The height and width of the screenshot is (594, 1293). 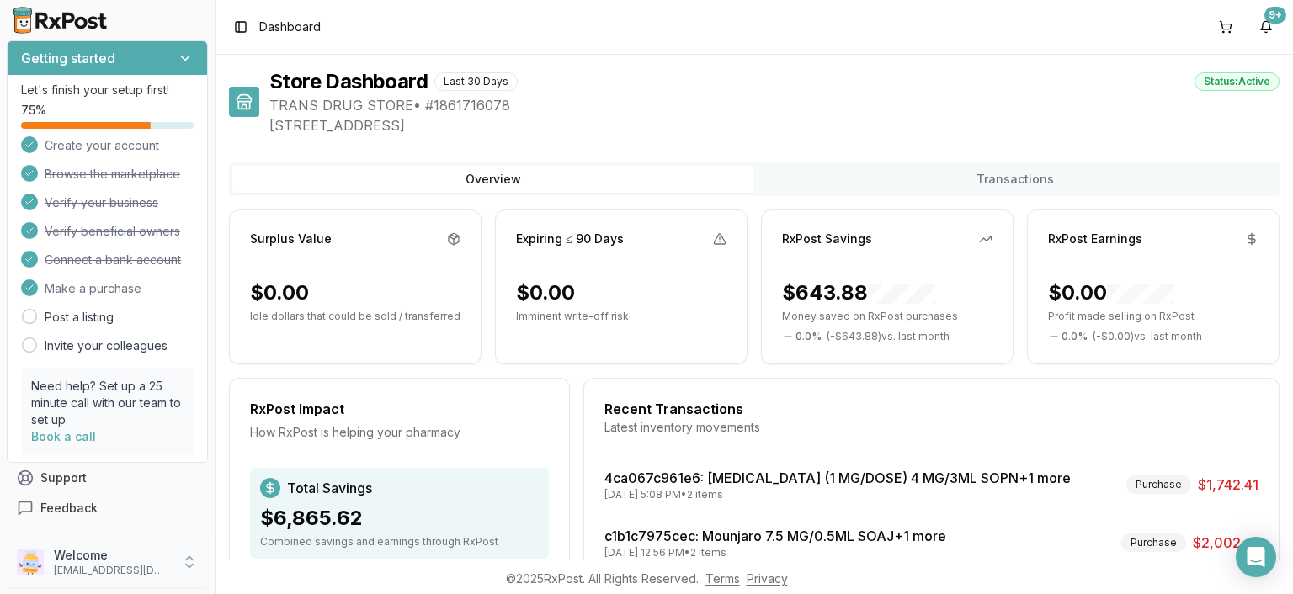 I want to click on div: Status: Active, so click(x=1237, y=82).